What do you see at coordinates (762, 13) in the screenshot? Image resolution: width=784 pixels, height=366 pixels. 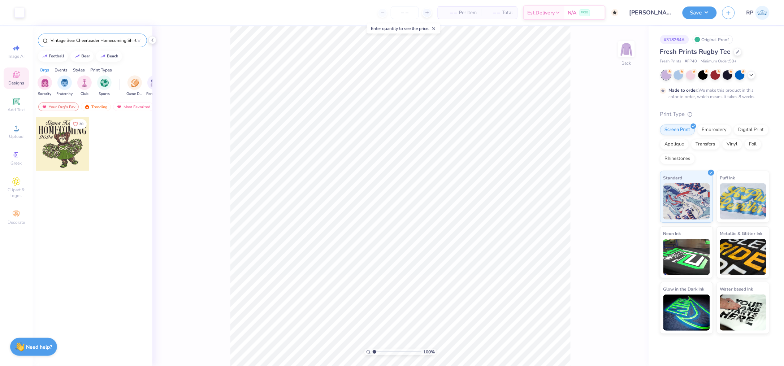 I see `img: Rose Pineda` at bounding box center [762, 13].